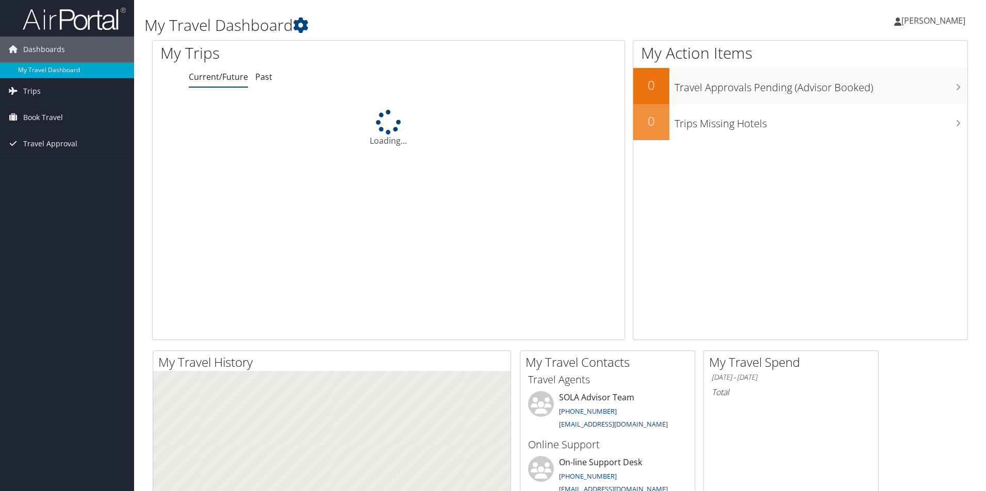  Describe the element at coordinates (793, 362) in the screenshot. I see `h2: My Travel Spend` at that location.